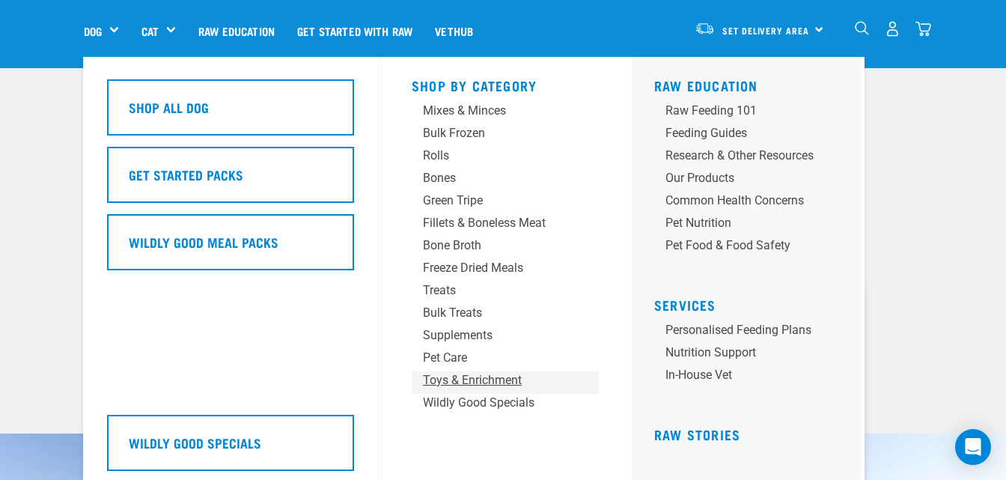  What do you see at coordinates (493, 290) in the screenshot?
I see `div: Treats` at bounding box center [493, 290].